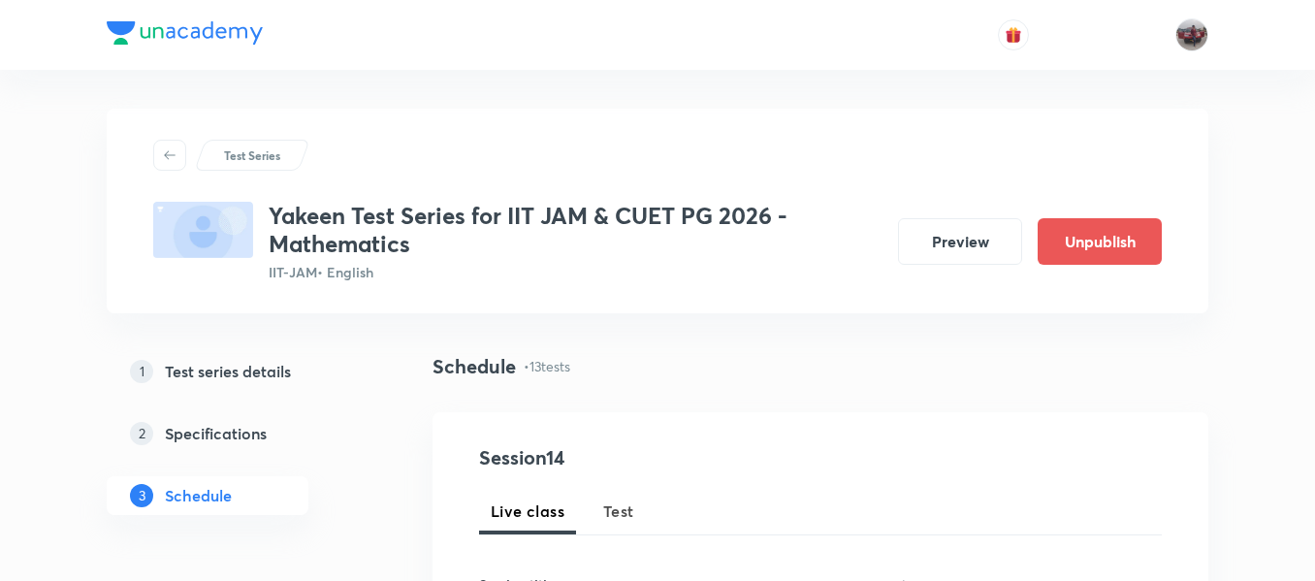  I want to click on a: 2Specifications, so click(238, 433).